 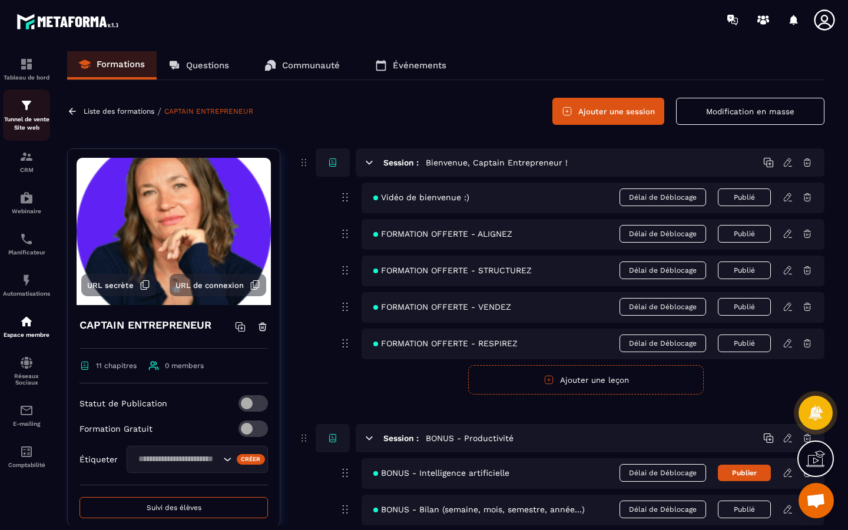 I want to click on a: Événements, so click(x=410, y=65).